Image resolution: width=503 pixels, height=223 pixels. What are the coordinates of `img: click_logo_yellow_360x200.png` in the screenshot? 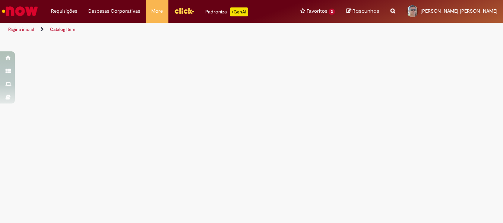 It's located at (184, 11).